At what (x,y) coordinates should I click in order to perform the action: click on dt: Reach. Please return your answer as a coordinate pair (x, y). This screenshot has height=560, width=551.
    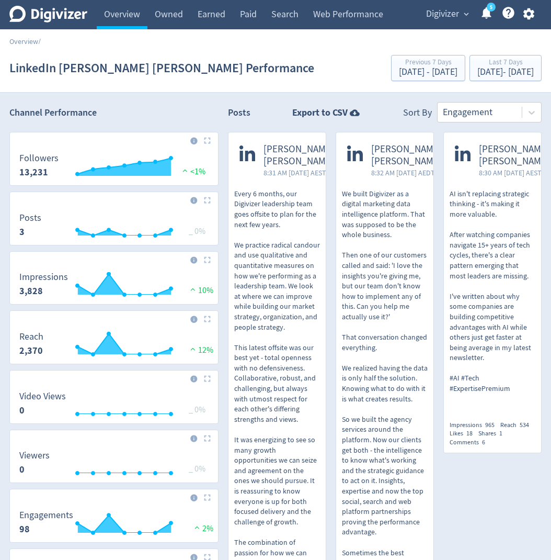
    Looking at the image, I should click on (31, 336).